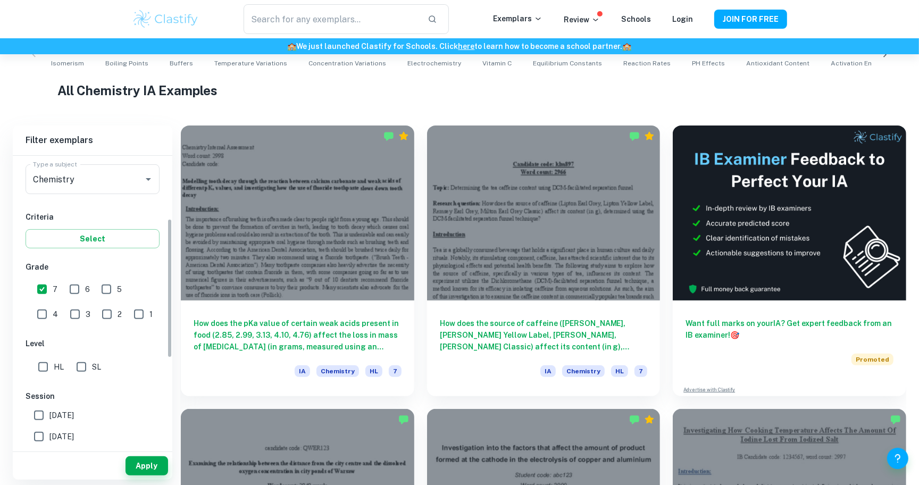  Describe the element at coordinates (682, 19) in the screenshot. I see `a: Login` at that location.